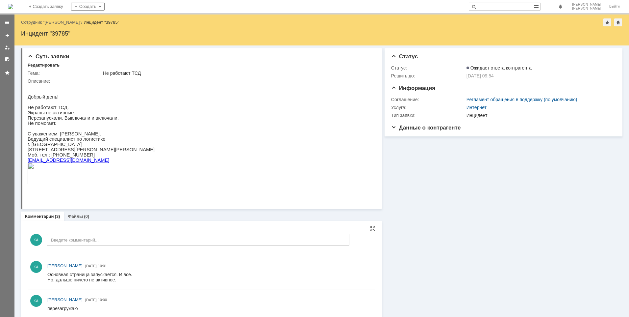 Image resolution: width=629 pixels, height=317 pixels. What do you see at coordinates (499, 68) in the screenshot?
I see `span: Ожидает ответа контрагента` at bounding box center [499, 68].